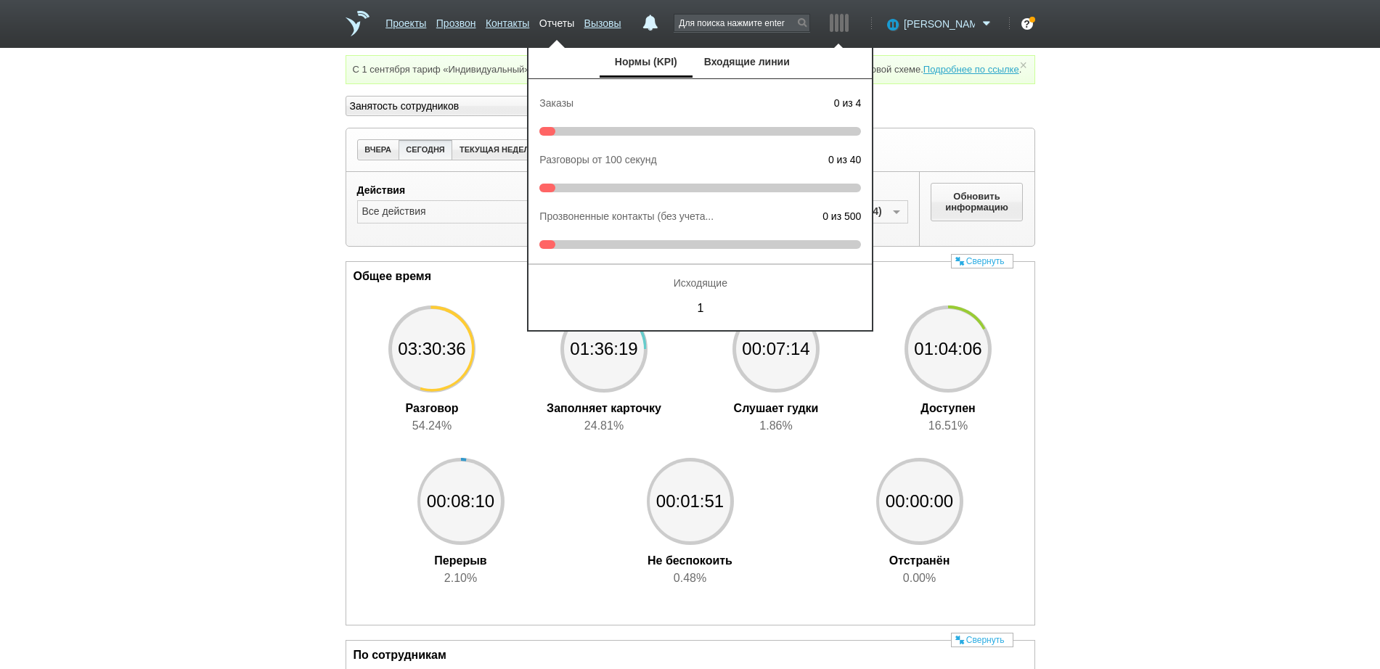 The width and height of the screenshot is (1380, 669). What do you see at coordinates (629, 103) in the screenshot?
I see `div: Заказы` at bounding box center [629, 103].